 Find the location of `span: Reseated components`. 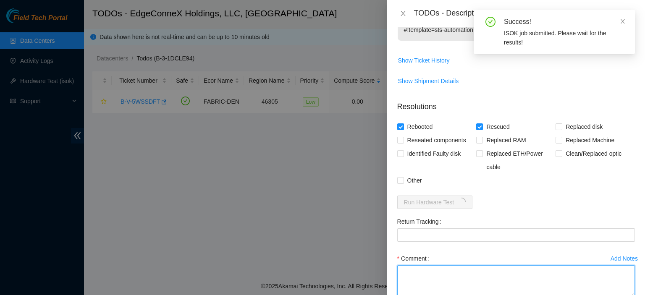

span: Reseated components is located at coordinates (436, 140).